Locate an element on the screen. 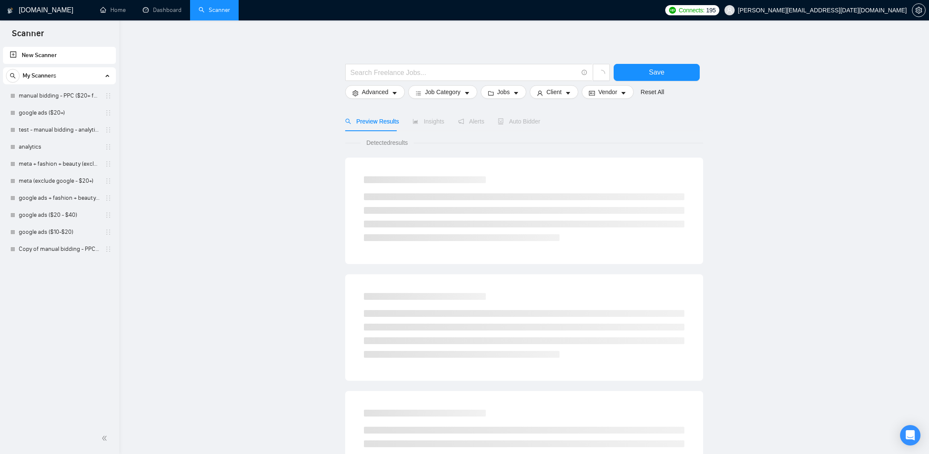 The image size is (929, 454). button: idcardVendorcaret-down is located at coordinates (608, 92).